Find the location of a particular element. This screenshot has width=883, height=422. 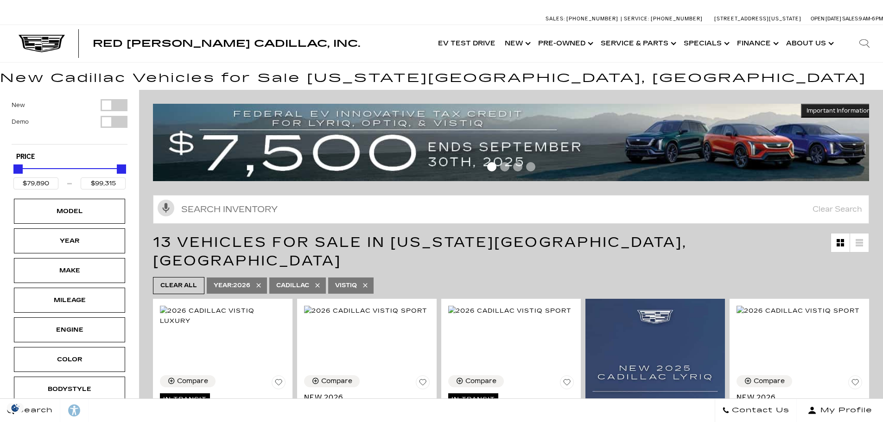

div: ColorColor is located at coordinates (69, 360).